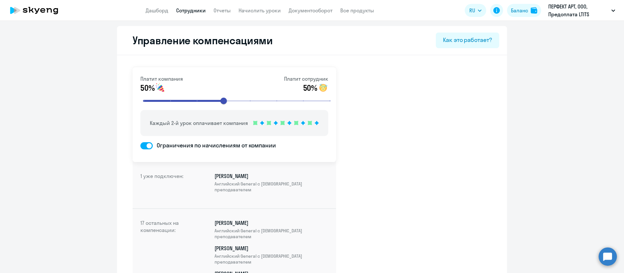  What do you see at coordinates (476, 10) in the screenshot?
I see `button: RU` at bounding box center [476, 10].